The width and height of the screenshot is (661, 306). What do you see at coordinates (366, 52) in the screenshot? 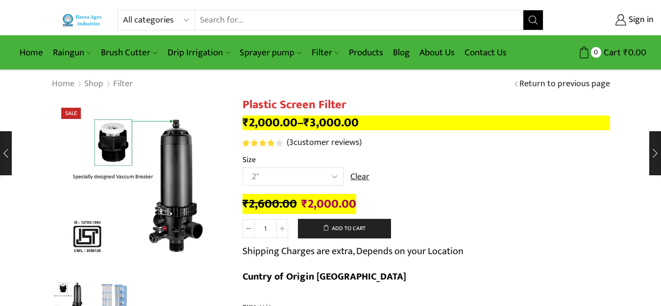
I see `a: Products` at bounding box center [366, 52].